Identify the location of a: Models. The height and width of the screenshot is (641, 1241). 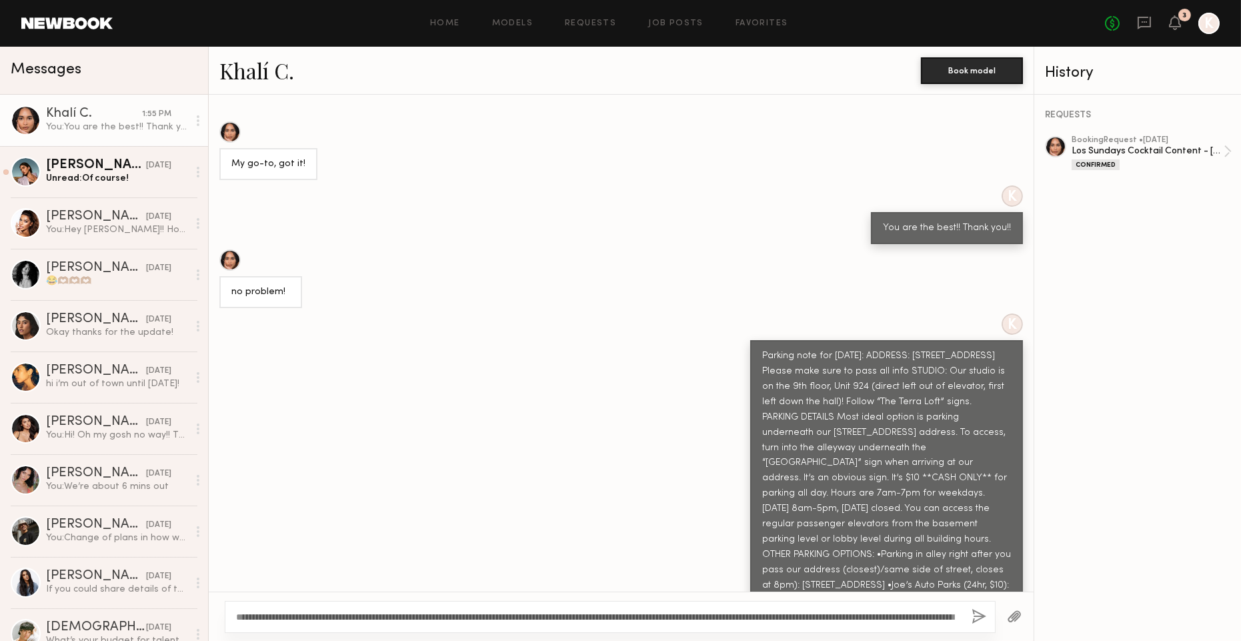
(512, 23).